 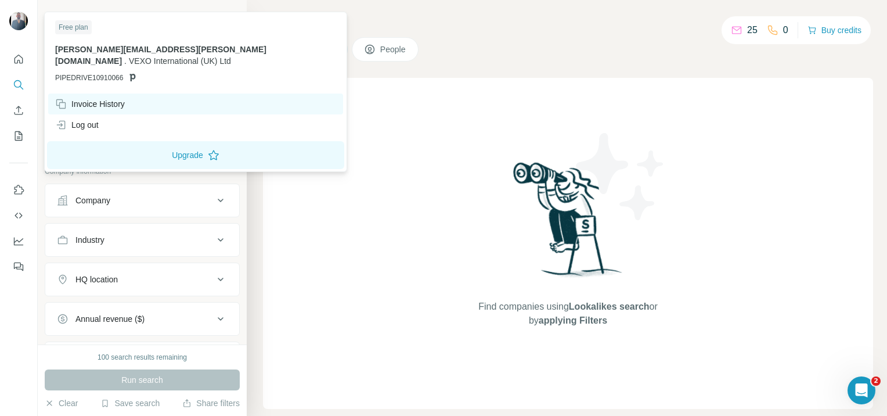 I want to click on button: Feedback, so click(x=19, y=266).